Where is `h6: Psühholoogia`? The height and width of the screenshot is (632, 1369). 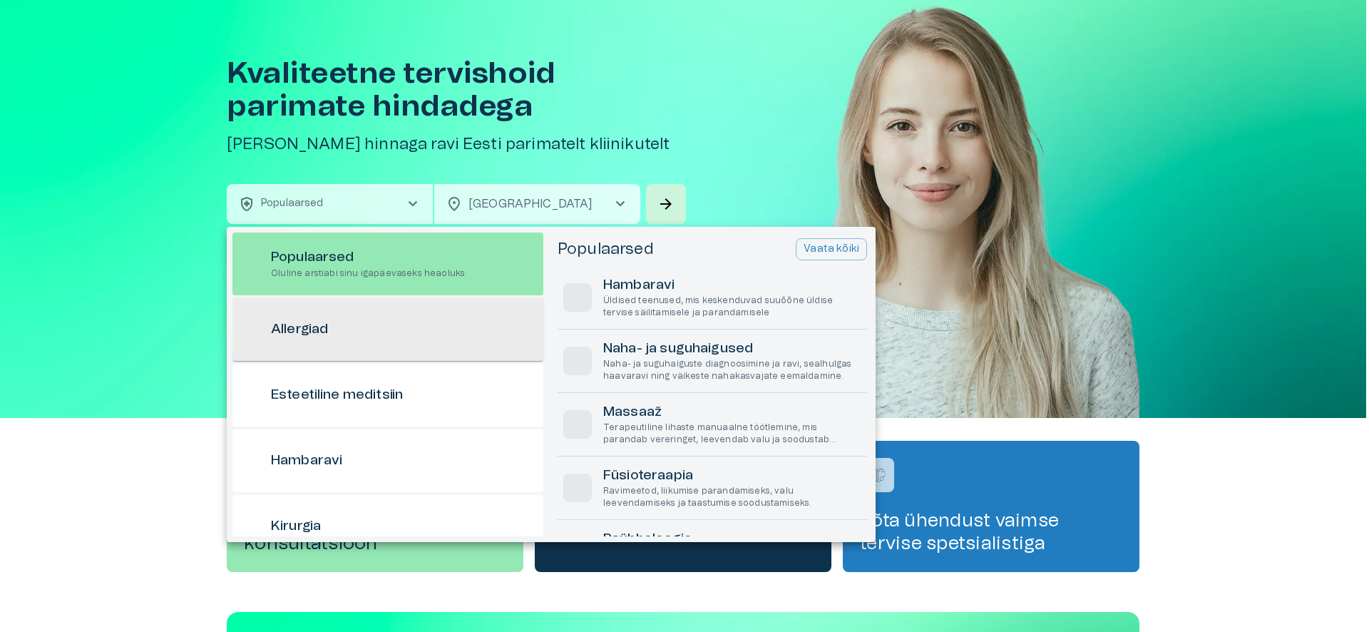 h6: Psühholoogia is located at coordinates (732, 539).